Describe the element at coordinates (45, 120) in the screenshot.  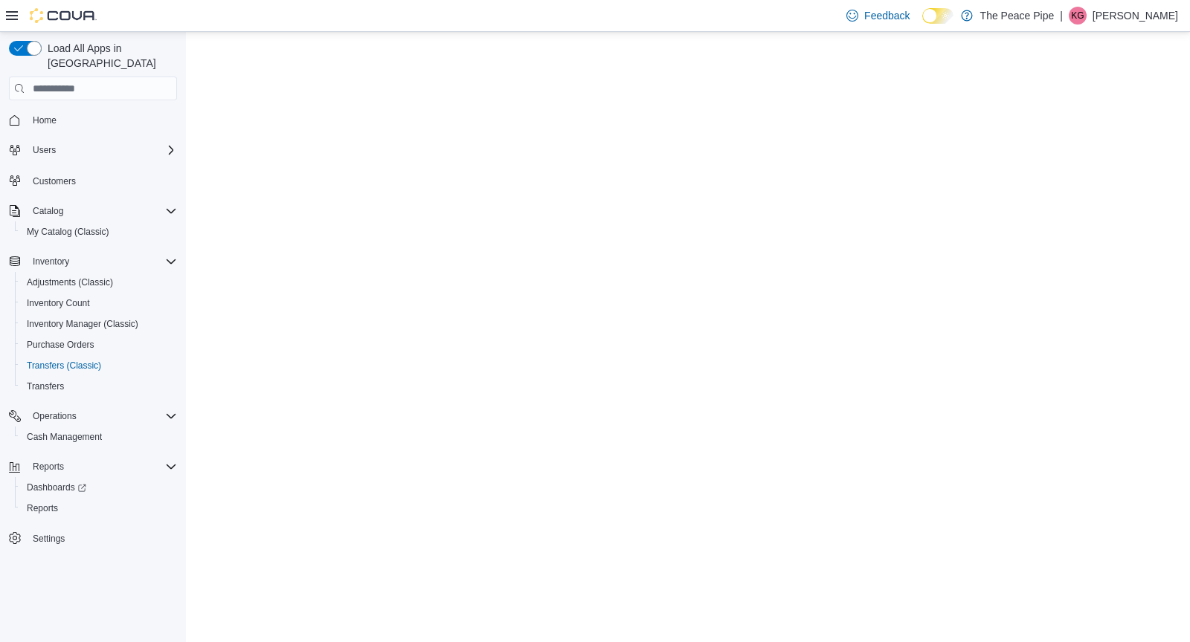
I see `a: Home` at that location.